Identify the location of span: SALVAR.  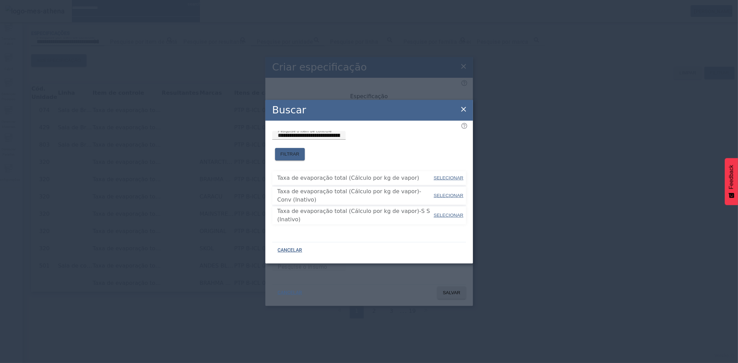
(452, 293).